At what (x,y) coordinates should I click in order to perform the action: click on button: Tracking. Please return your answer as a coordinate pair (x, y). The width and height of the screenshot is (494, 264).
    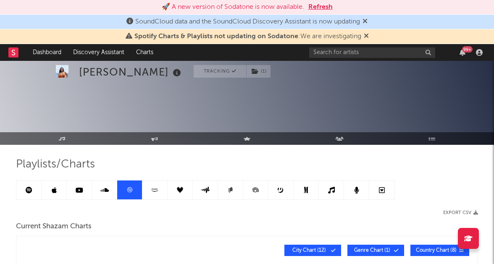
    Looking at the image, I should click on (220, 71).